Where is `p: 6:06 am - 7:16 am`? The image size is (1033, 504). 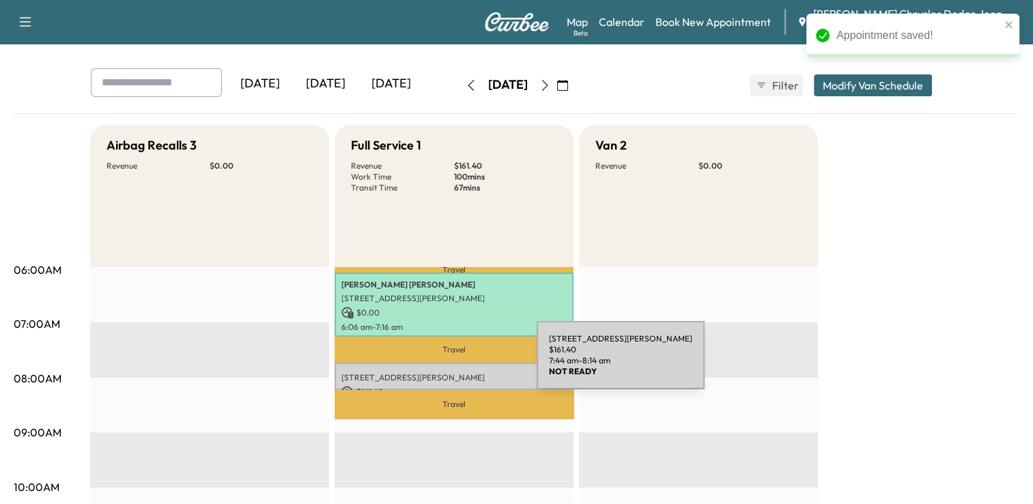 p: 6:06 am - 7:16 am is located at coordinates (454, 327).